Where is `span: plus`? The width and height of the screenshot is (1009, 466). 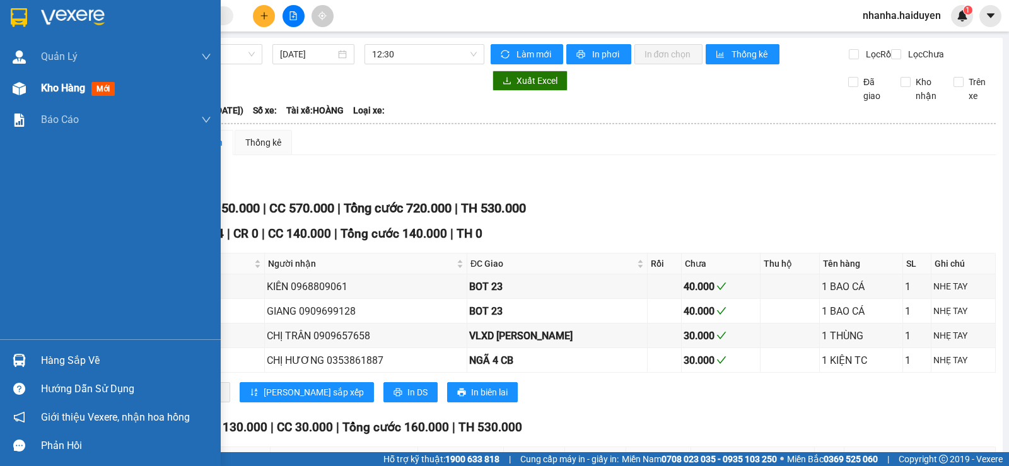 span: plus is located at coordinates (264, 16).